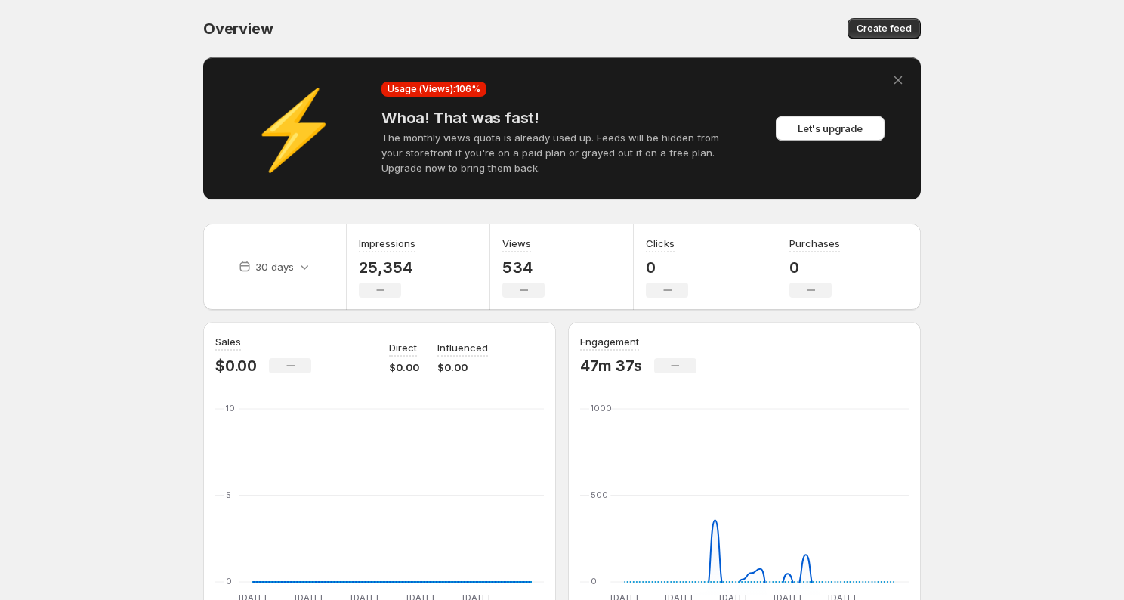 This screenshot has height=600, width=1124. What do you see at coordinates (228, 341) in the screenshot?
I see `h3: Sales` at bounding box center [228, 341].